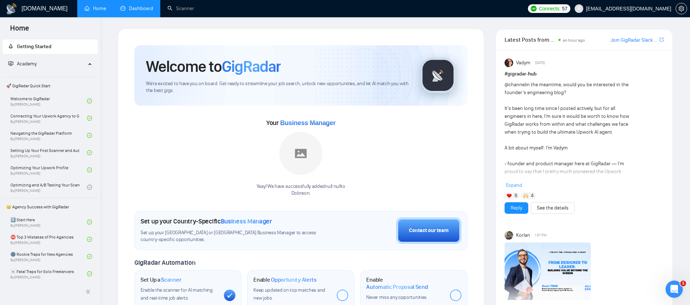 Image resolution: width=690 pixels, height=305 pixels. I want to click on span: fund-projection-screen, so click(11, 64).